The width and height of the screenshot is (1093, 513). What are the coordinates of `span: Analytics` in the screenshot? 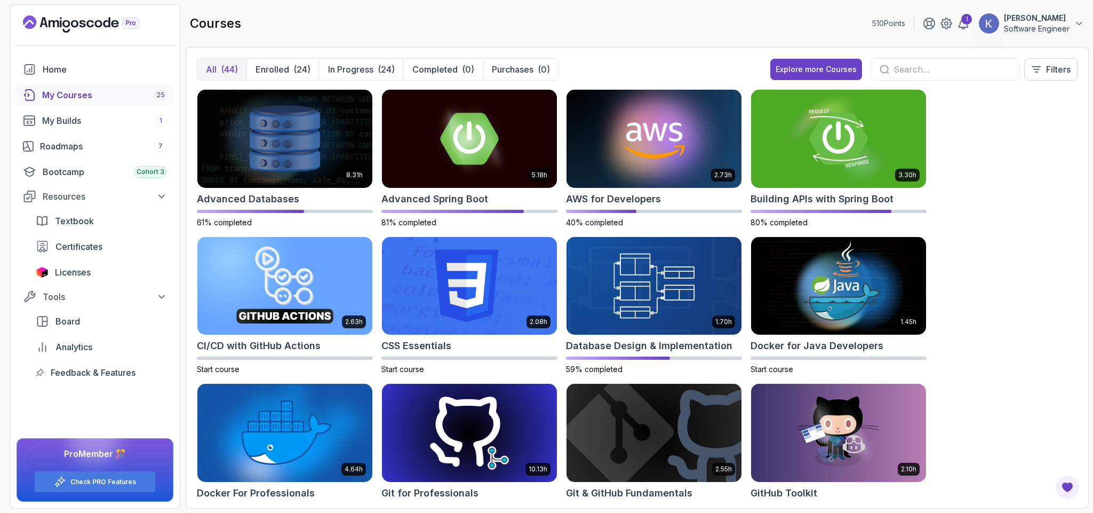 It's located at (74, 347).